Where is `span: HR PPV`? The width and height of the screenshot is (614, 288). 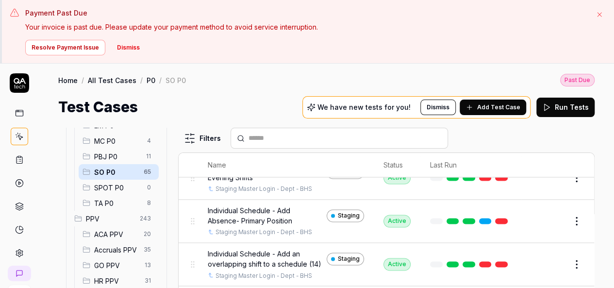 span: HR PPV is located at coordinates (117, 281).